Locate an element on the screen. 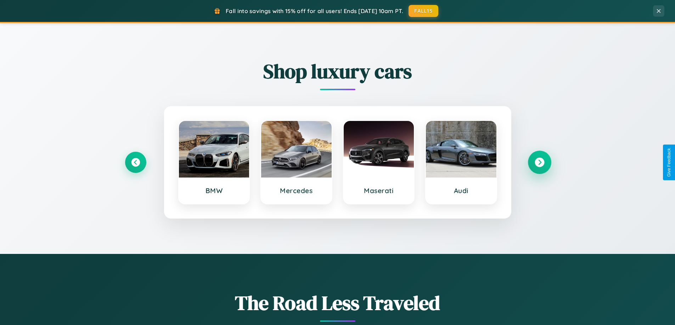 The width and height of the screenshot is (675, 325). h3: Audi is located at coordinates (461, 191).